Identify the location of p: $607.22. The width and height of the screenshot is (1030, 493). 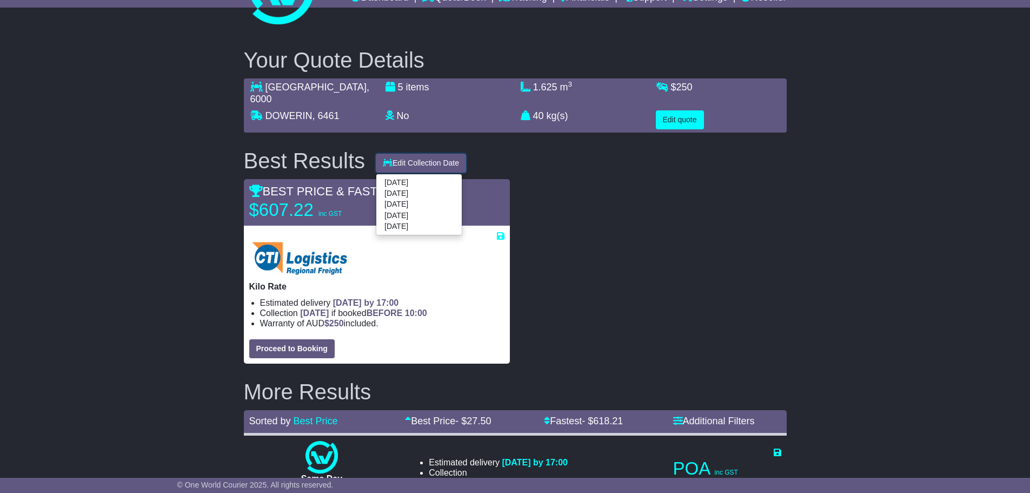
(317, 210).